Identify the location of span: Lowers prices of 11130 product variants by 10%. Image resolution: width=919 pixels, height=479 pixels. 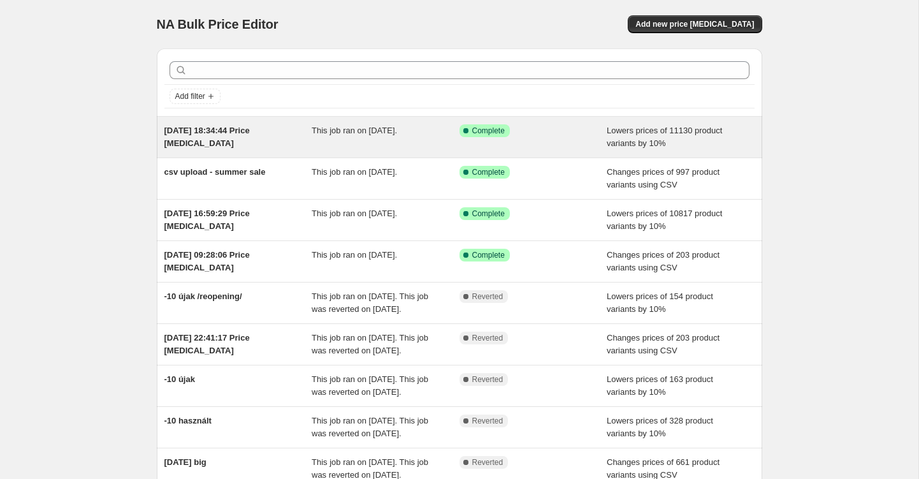
(664, 136).